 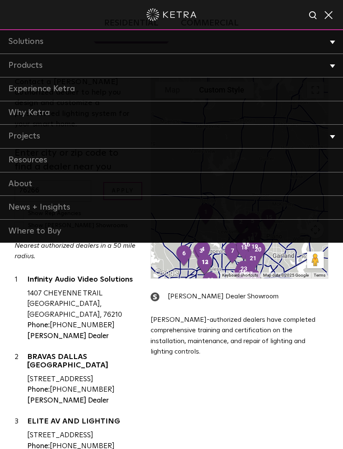 I want to click on p: Nearest authorized dealers in a 50 mile radius., so click(x=76, y=251).